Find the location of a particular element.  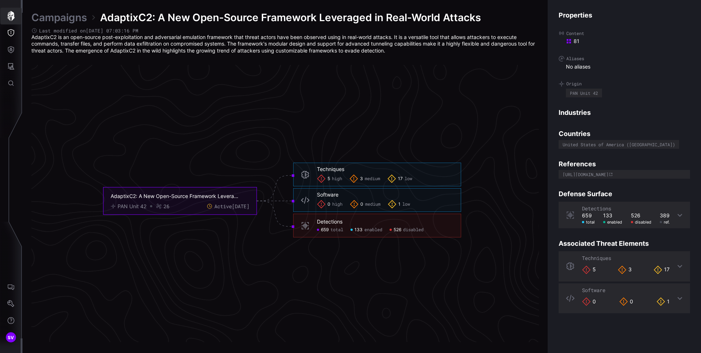

span: 1 is located at coordinates (399, 204).